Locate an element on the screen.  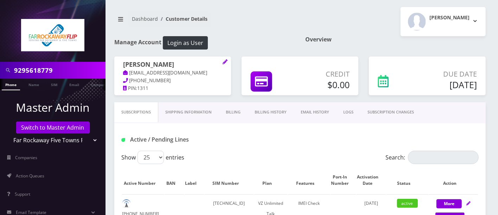
a: SIM is located at coordinates (54, 84).